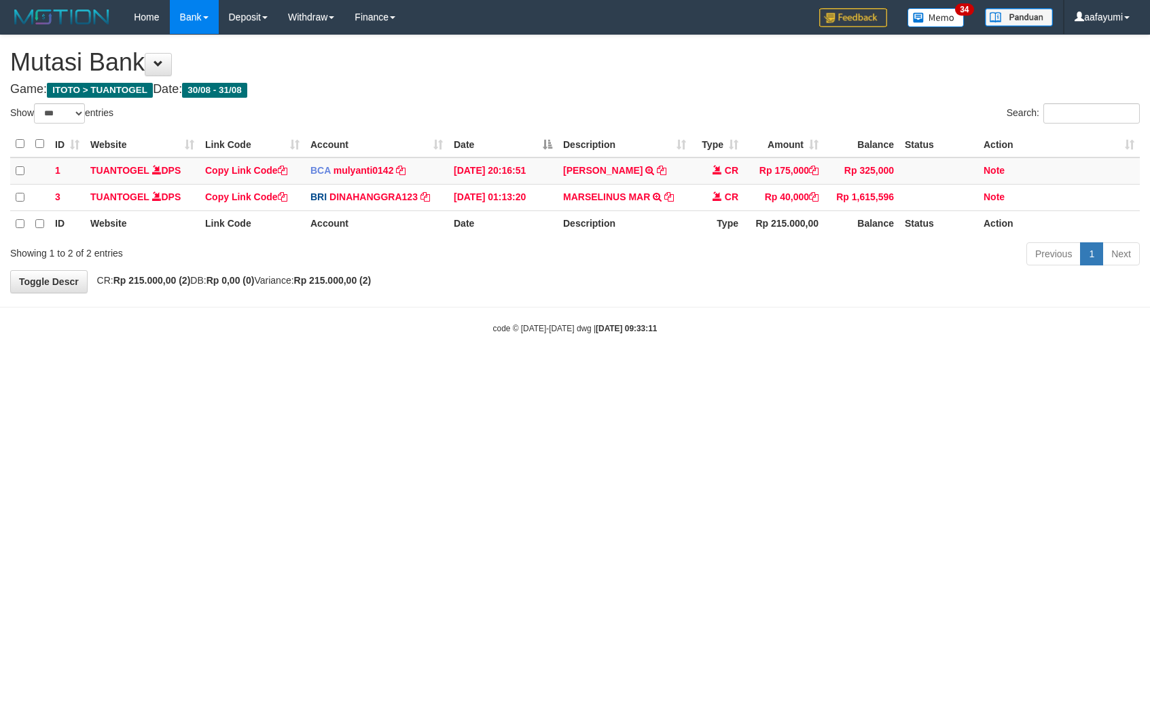 The width and height of the screenshot is (1150, 727). I want to click on input: Search:, so click(1091, 113).